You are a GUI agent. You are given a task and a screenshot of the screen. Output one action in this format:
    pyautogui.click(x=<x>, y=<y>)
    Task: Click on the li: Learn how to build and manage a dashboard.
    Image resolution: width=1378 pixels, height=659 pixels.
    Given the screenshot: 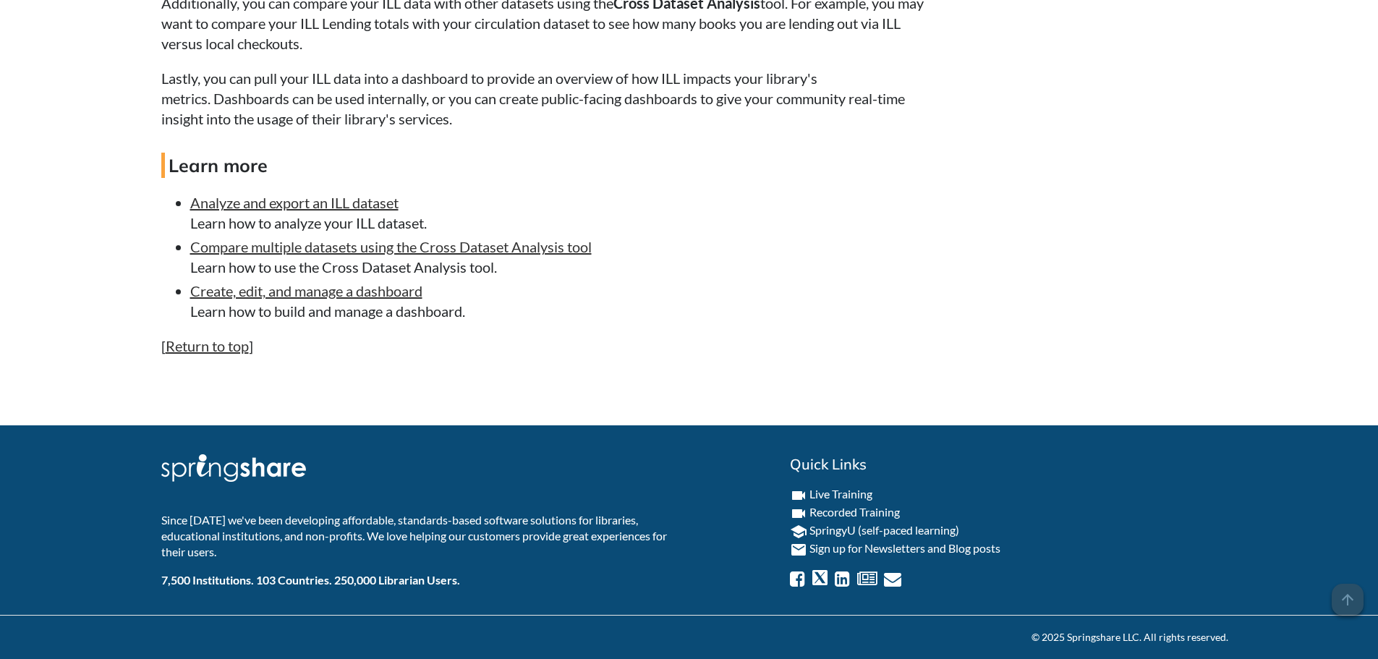 What is the action you would take?
    pyautogui.click(x=566, y=301)
    